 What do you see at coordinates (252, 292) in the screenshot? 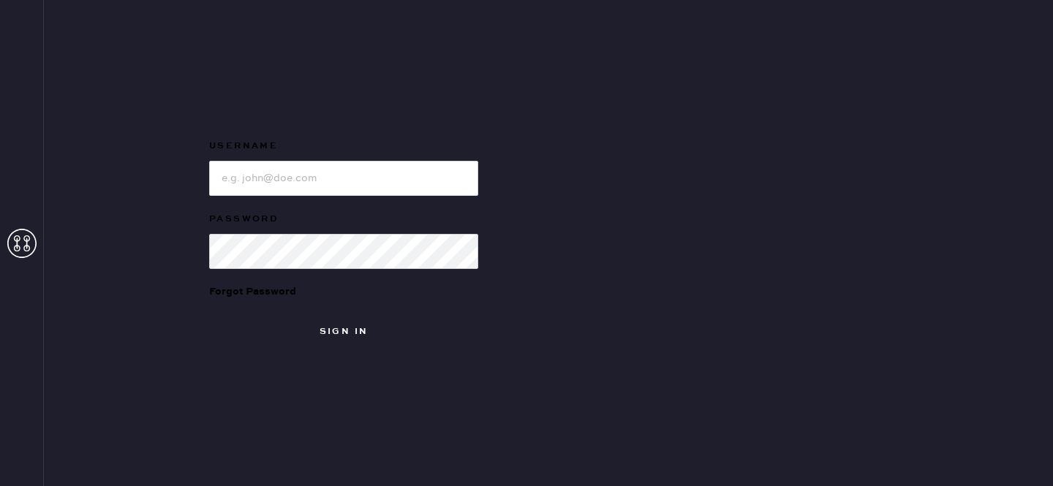
I see `div: Forgot Password` at bounding box center [252, 292].